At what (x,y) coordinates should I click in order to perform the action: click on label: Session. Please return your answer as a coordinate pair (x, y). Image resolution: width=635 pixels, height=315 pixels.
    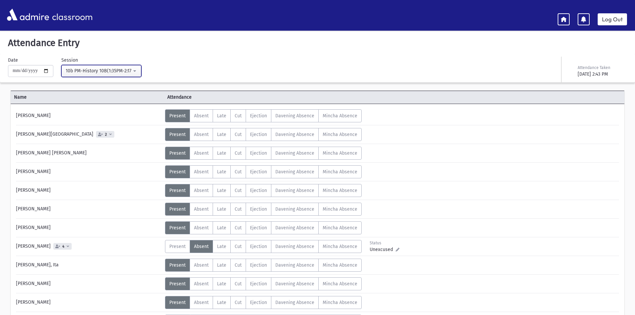
    Looking at the image, I should click on (70, 60).